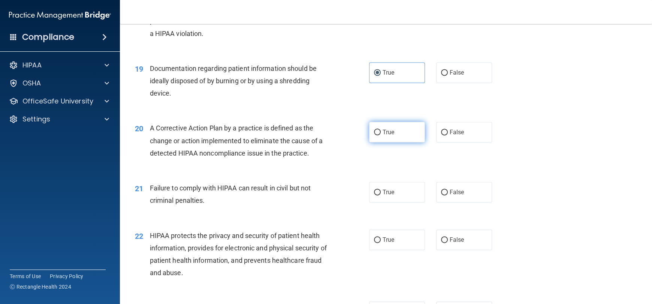 Image resolution: width=652 pixels, height=304 pixels. Describe the element at coordinates (139, 129) in the screenshot. I see `span: 20` at that location.